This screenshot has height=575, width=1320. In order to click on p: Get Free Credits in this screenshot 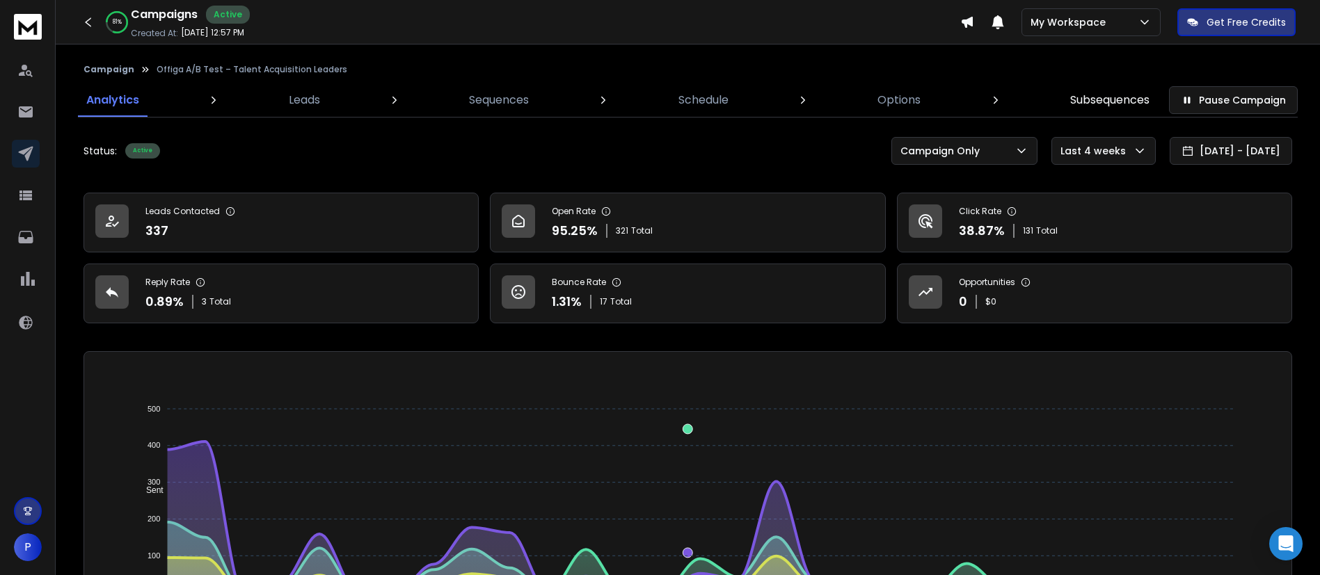, I will do `click(1246, 22)`.